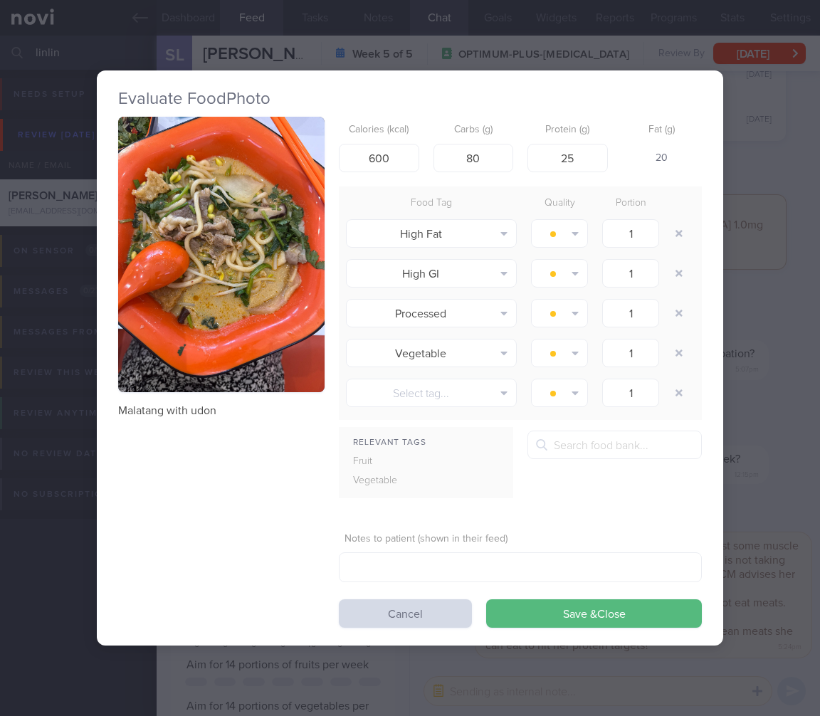  Describe the element at coordinates (426, 443) in the screenshot. I see `div: Relevant Tags` at that location.